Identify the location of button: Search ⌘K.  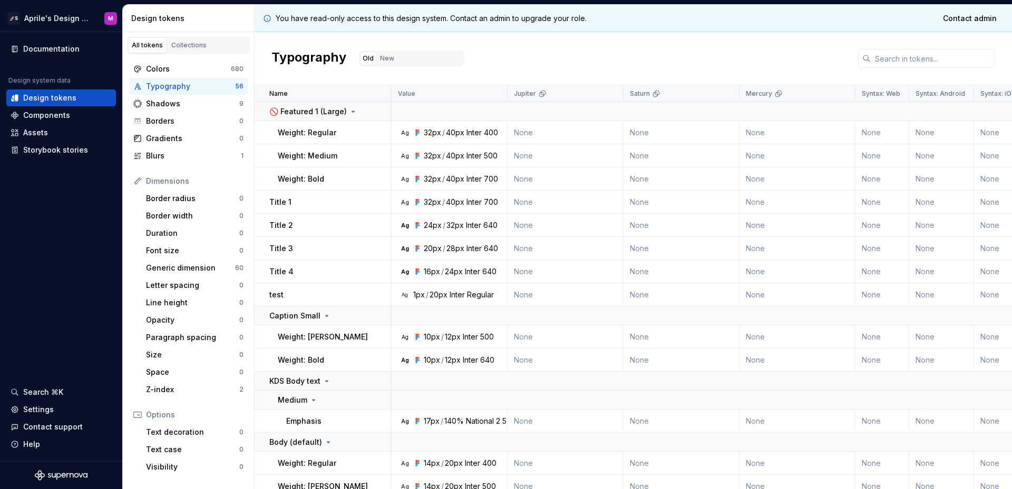
(61, 393).